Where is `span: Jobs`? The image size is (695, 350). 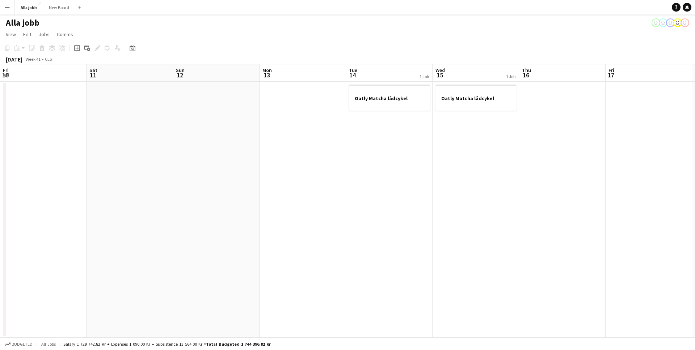 span: Jobs is located at coordinates (44, 34).